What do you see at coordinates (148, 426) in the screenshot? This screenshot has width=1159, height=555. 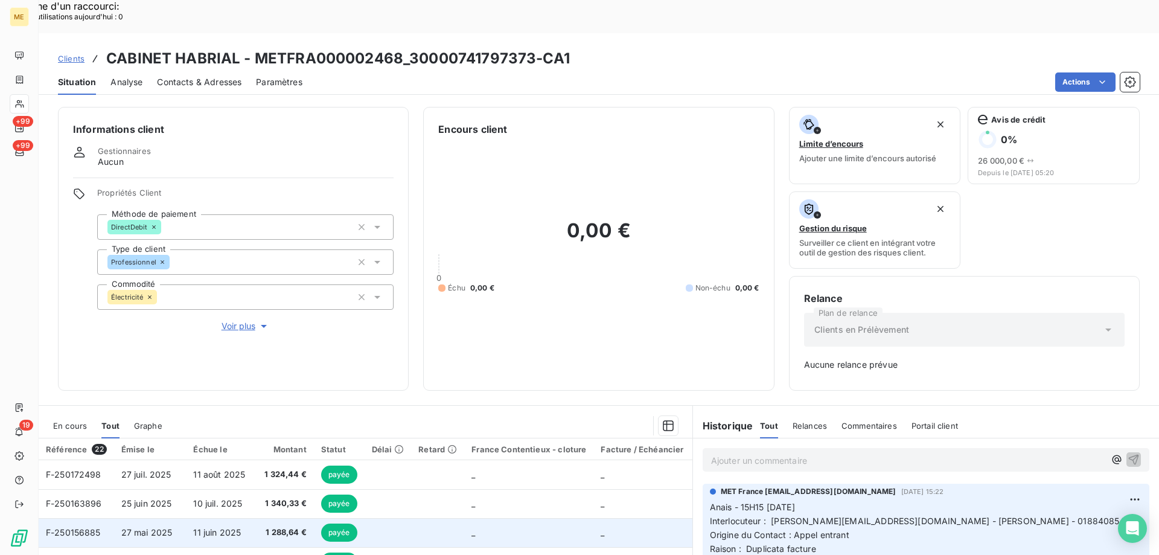 I see `span: Graphe` at bounding box center [148, 426].